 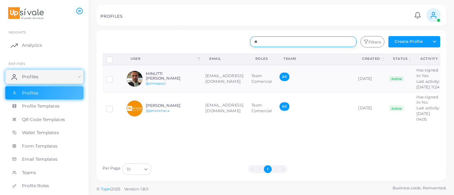 I want to click on a: @pmenchaca, so click(x=157, y=111).